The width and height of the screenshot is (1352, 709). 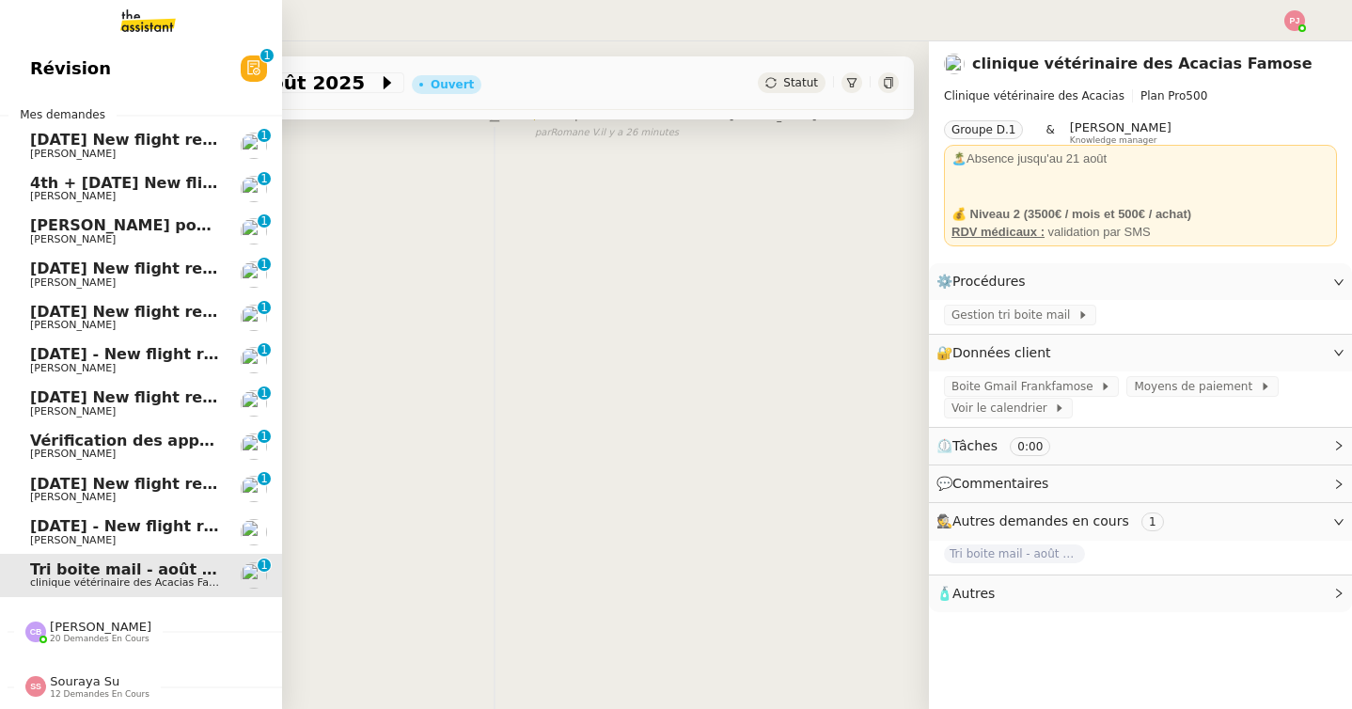 I want to click on div: Ouvert, so click(x=452, y=85).